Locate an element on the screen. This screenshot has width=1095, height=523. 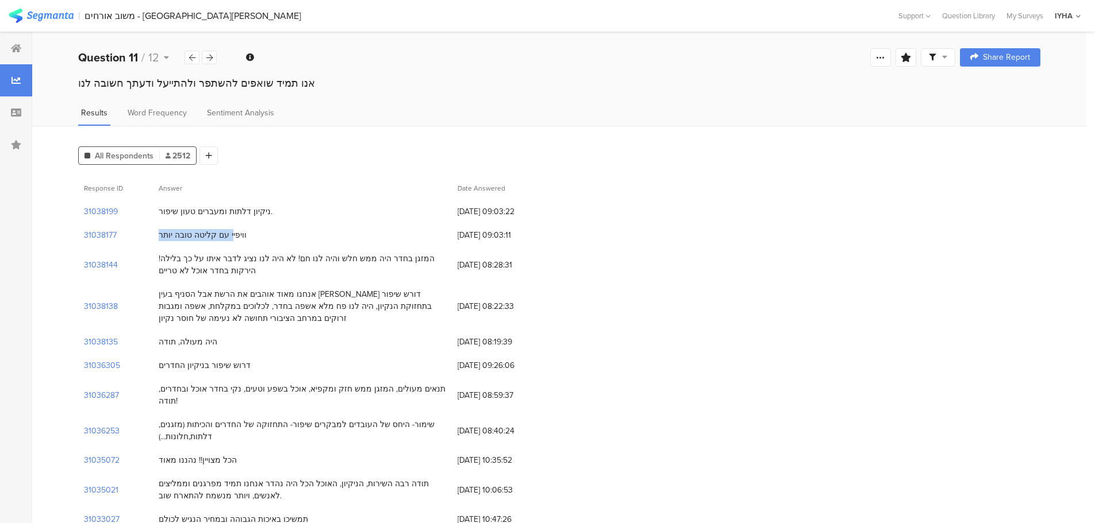
span: 12 is located at coordinates (153, 57).